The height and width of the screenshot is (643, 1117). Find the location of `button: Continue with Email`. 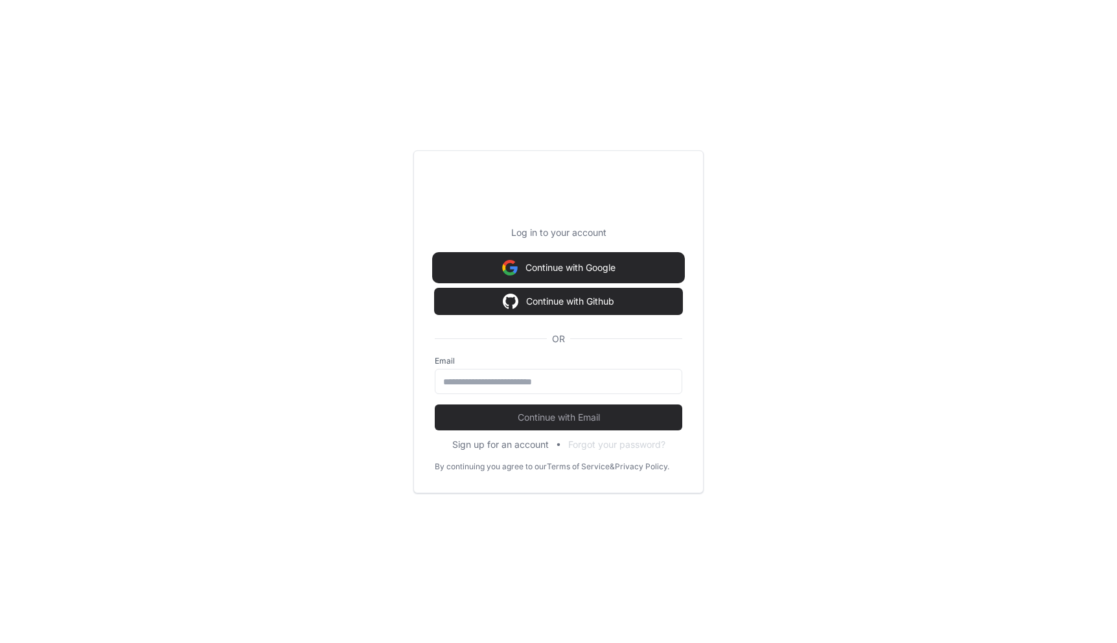

button: Continue with Email is located at coordinates (558, 417).